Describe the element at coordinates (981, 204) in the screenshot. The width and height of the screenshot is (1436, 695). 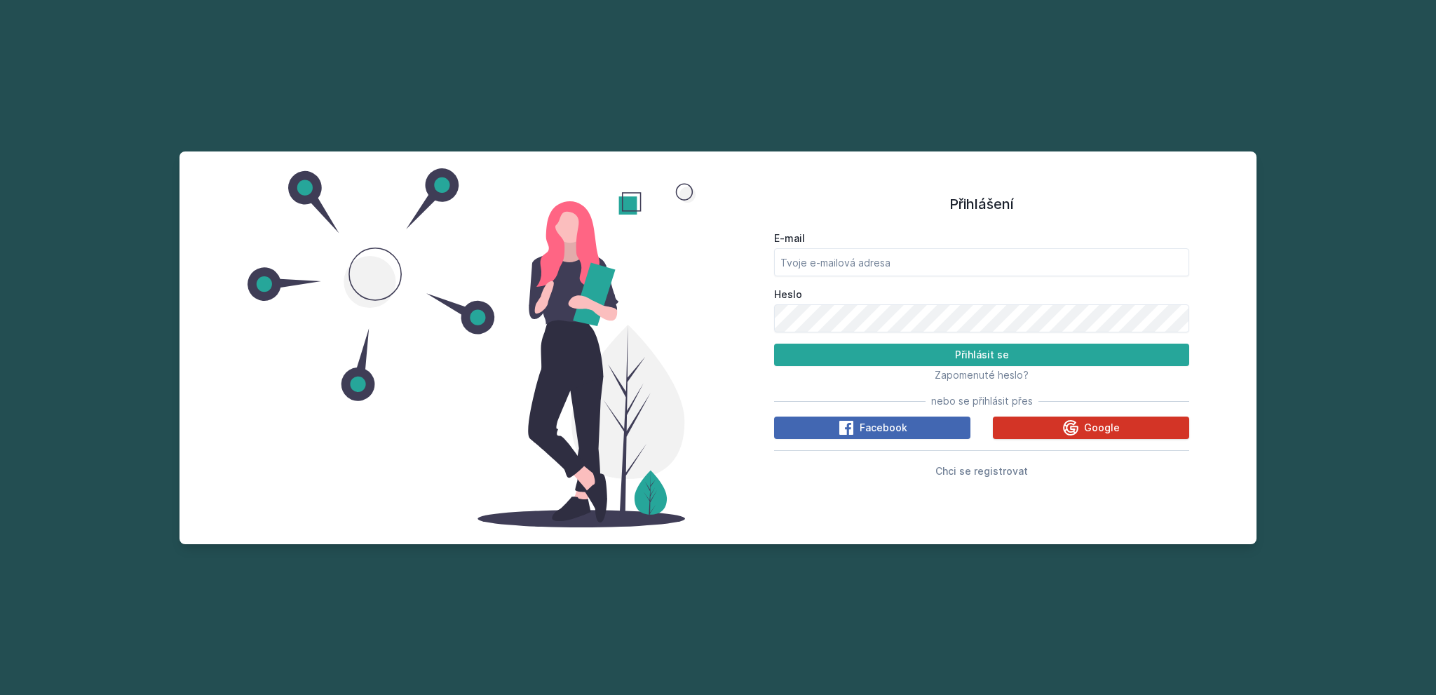
I see `h1: Přihlášení` at that location.